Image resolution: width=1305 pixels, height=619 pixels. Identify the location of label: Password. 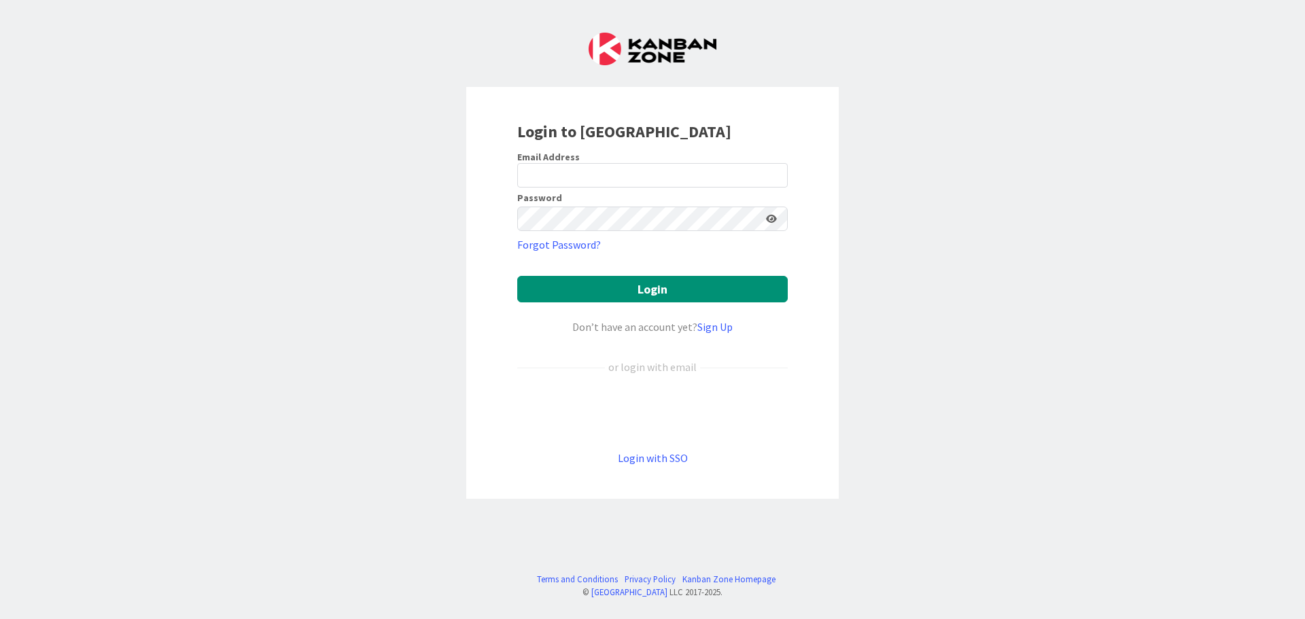
(540, 198).